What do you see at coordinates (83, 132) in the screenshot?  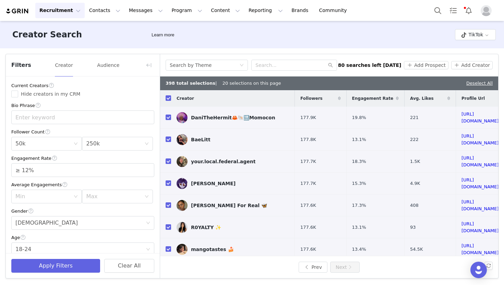 I see `div: Follower Count` at bounding box center [83, 132].